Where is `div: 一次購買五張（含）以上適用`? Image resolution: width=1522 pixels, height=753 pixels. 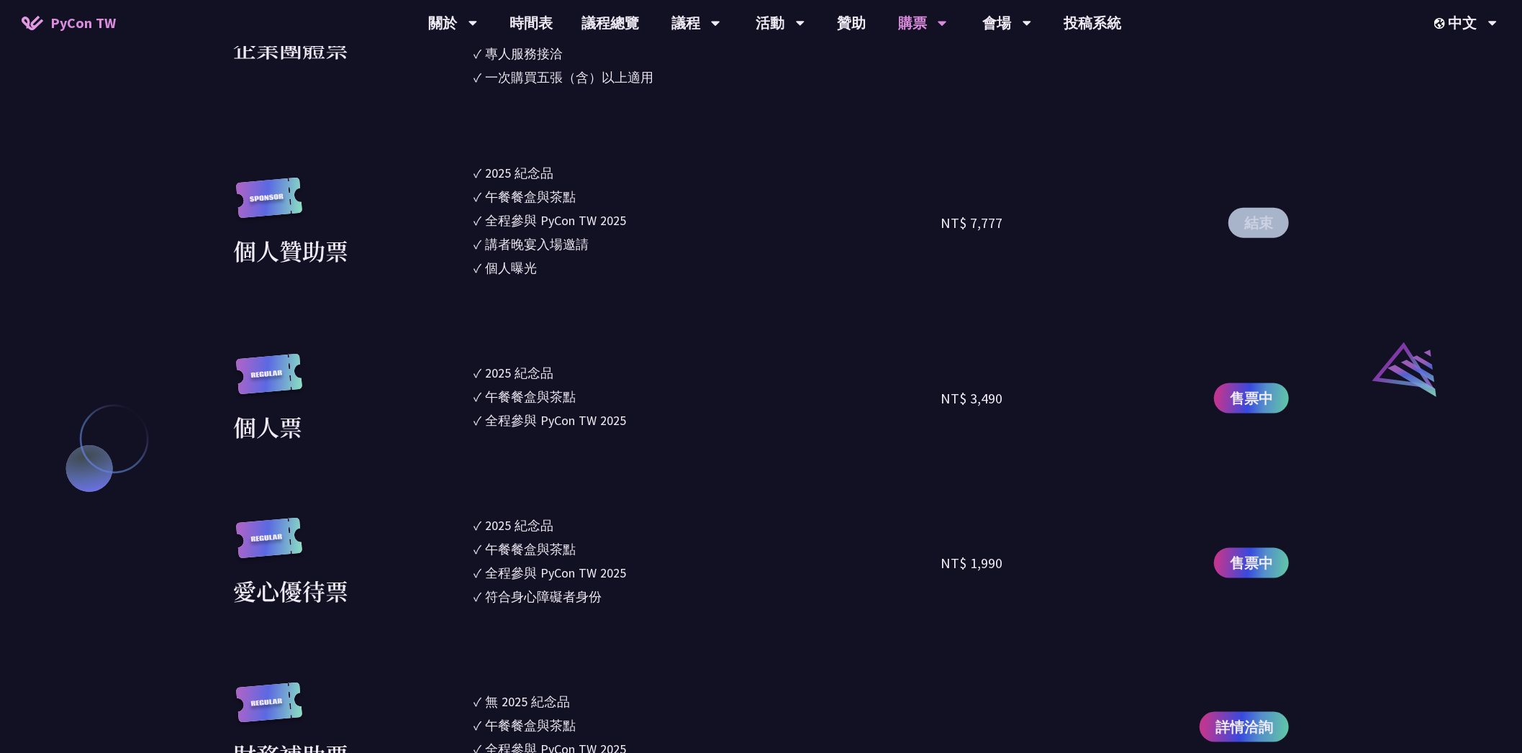
div: 一次購買五張（含）以上適用 is located at coordinates (569, 77).